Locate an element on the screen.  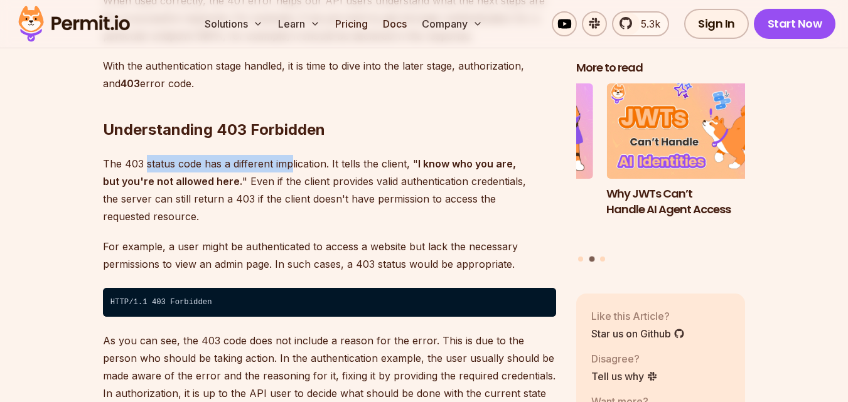
a: Why JWTs Can’t Handle AI Agent AccessWhy JWTs Can’t Handle AI Agent Access is located at coordinates (691, 166).